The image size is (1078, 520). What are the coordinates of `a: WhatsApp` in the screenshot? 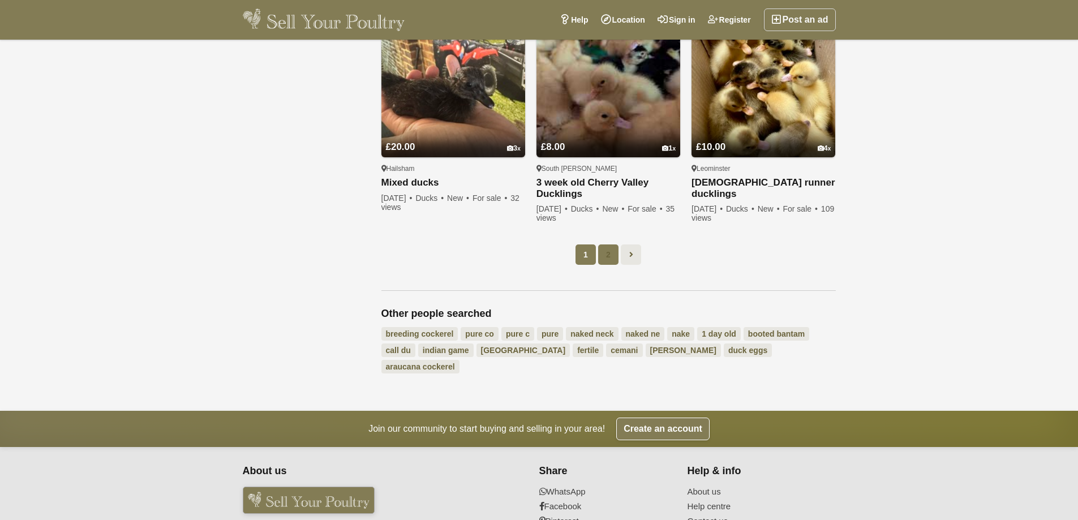 It's located at (606, 492).